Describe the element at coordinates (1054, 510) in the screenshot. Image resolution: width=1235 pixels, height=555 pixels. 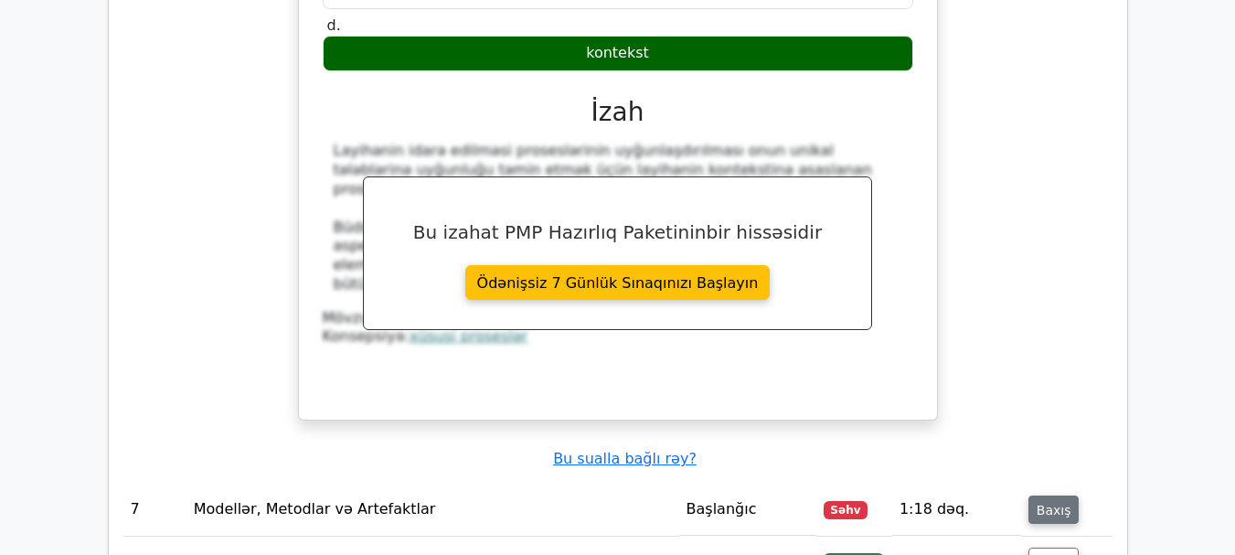
I see `button: Baxış` at that location.